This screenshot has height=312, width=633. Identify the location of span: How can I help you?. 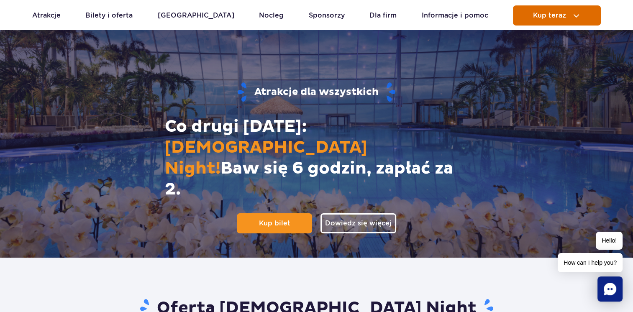
(590, 263).